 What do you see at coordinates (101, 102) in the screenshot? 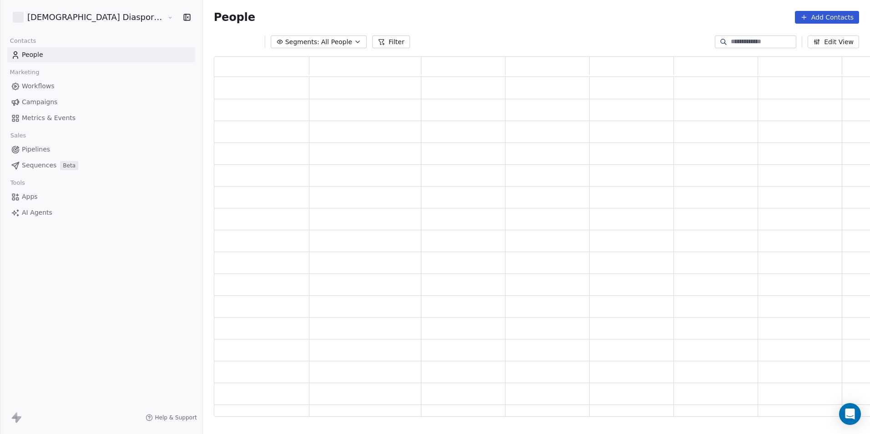
I see `a: Campaigns` at bounding box center [101, 102].